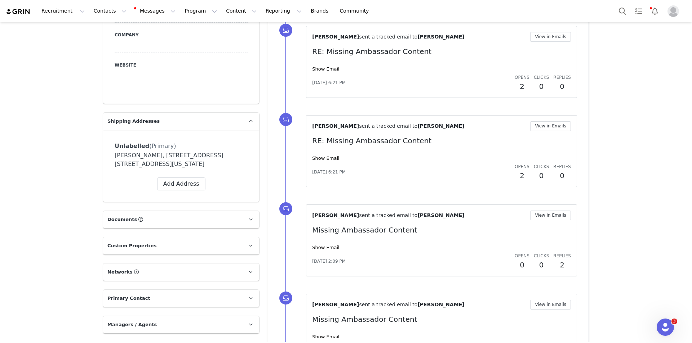  I want to click on span: Managers / Agents, so click(132, 325).